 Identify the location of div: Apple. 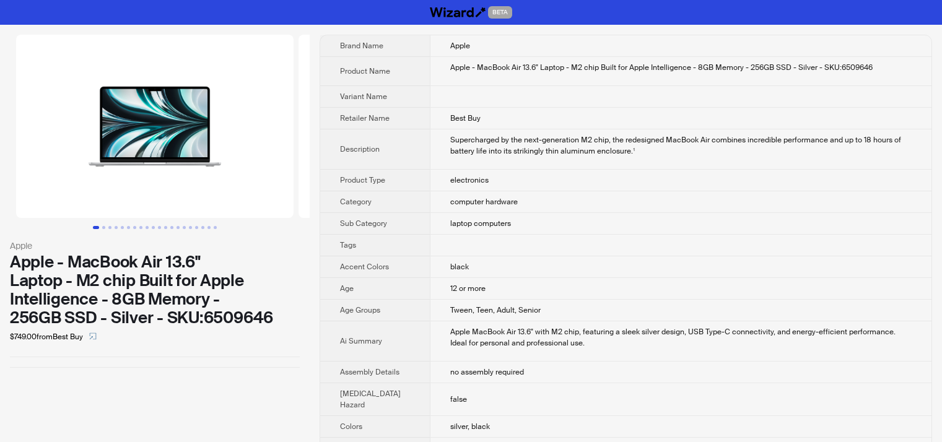
(155, 246).